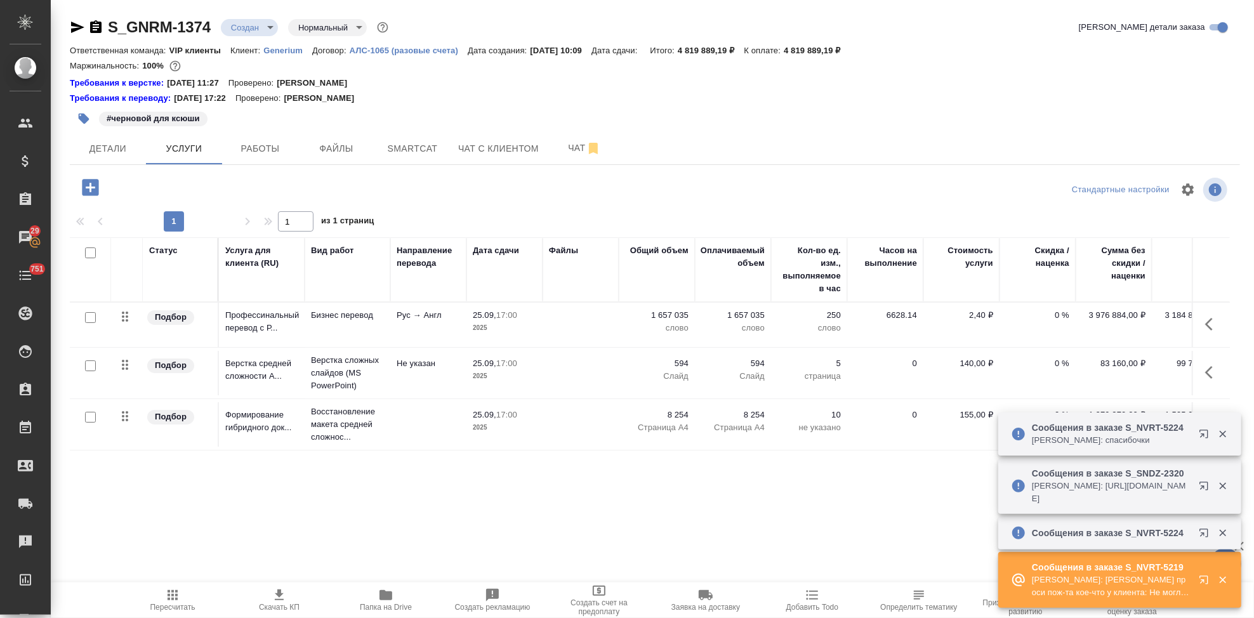  What do you see at coordinates (347, 315) in the screenshot?
I see `p: Бизнес перевод` at bounding box center [347, 315].